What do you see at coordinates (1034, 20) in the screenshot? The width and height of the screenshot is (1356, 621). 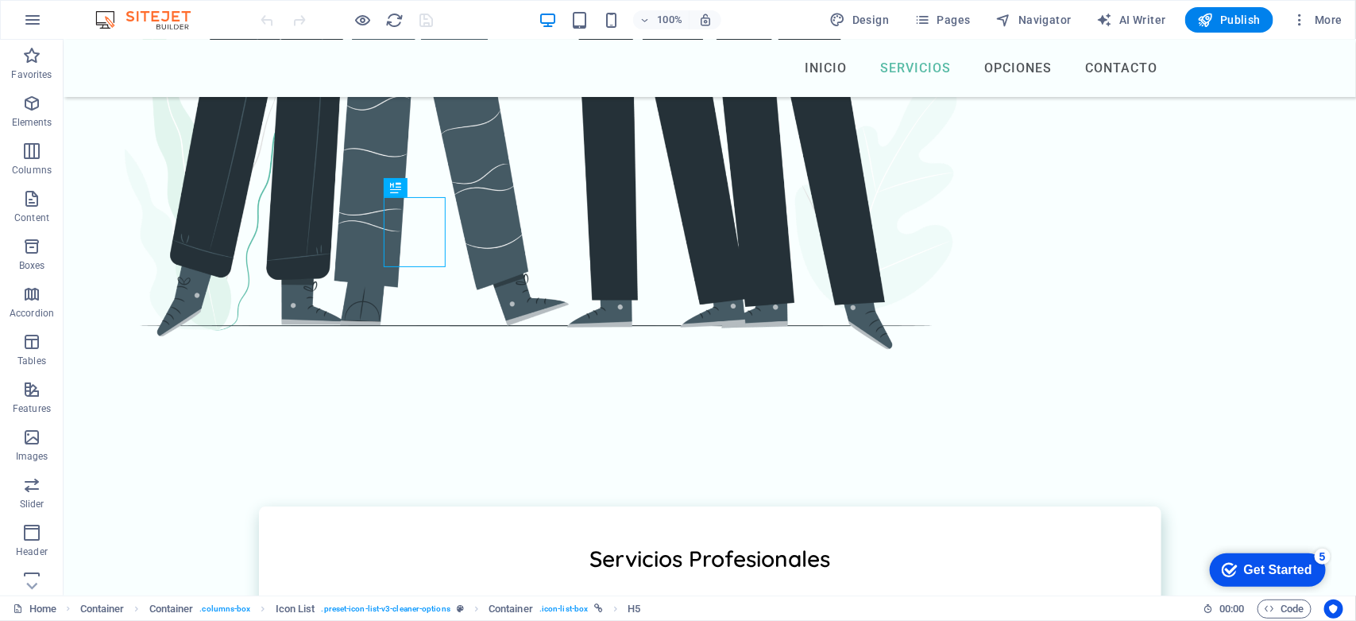 I see `button: Navigator` at bounding box center [1034, 20].